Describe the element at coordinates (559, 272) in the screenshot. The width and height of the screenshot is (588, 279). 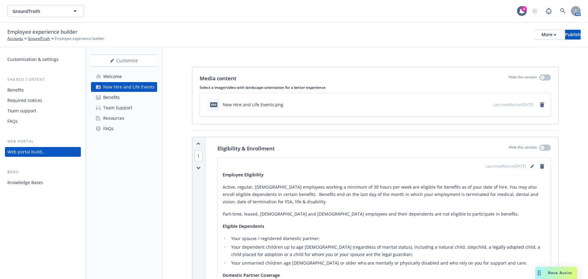
I see `span: Nova Assist` at that location.